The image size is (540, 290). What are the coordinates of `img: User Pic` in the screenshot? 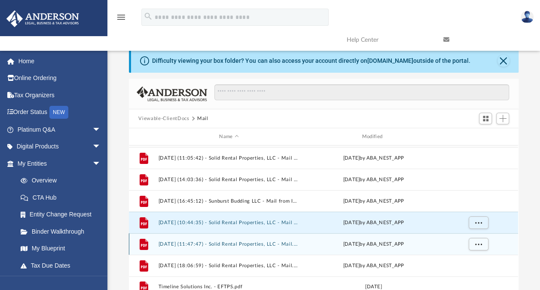 It's located at (527, 17).